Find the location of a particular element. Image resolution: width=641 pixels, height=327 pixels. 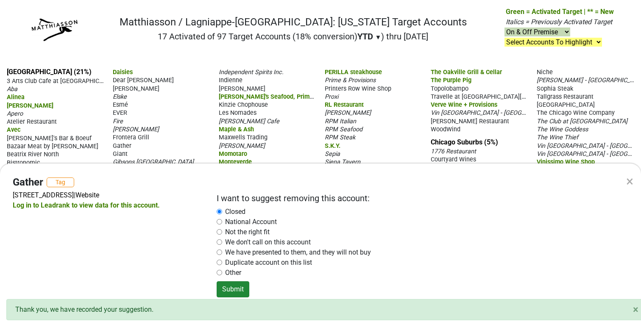

h4: Gather is located at coordinates (28, 182).